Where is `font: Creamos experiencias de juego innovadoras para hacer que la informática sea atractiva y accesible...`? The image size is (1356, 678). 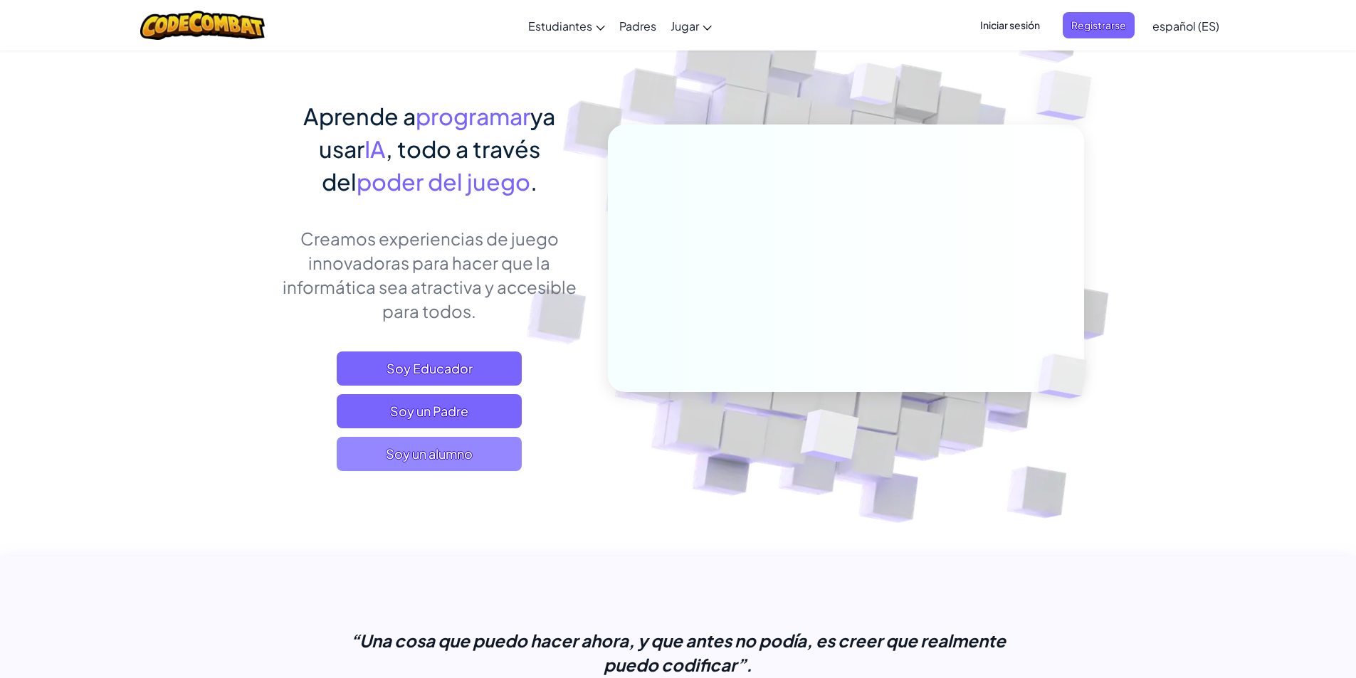
font: Creamos experiencias de juego innovadoras para hacer que la informática sea atractiva y accesible... is located at coordinates (429, 275).